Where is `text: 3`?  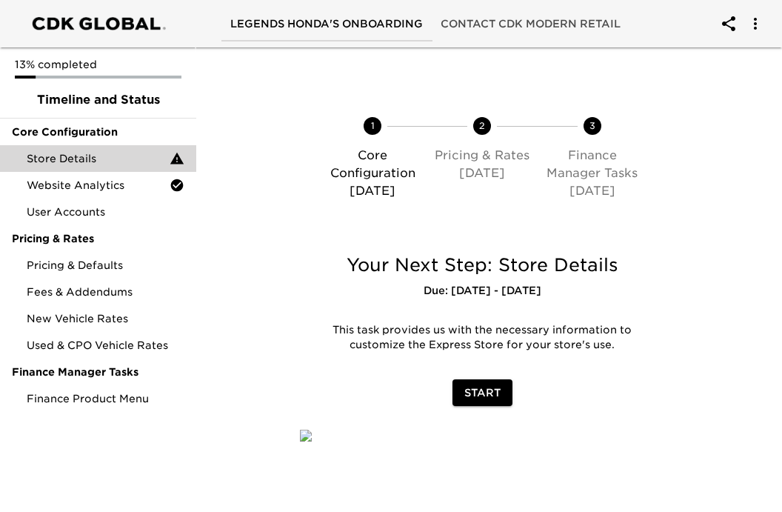 text: 3 is located at coordinates (592, 125).